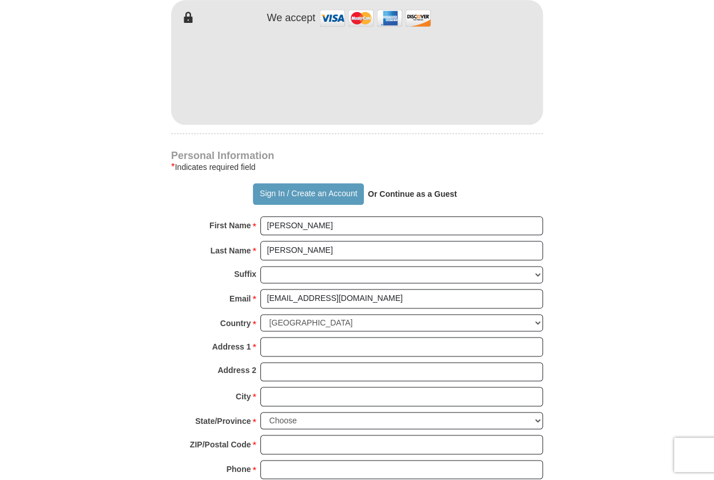 The height and width of the screenshot is (480, 714). I want to click on strong: Address 2, so click(237, 370).